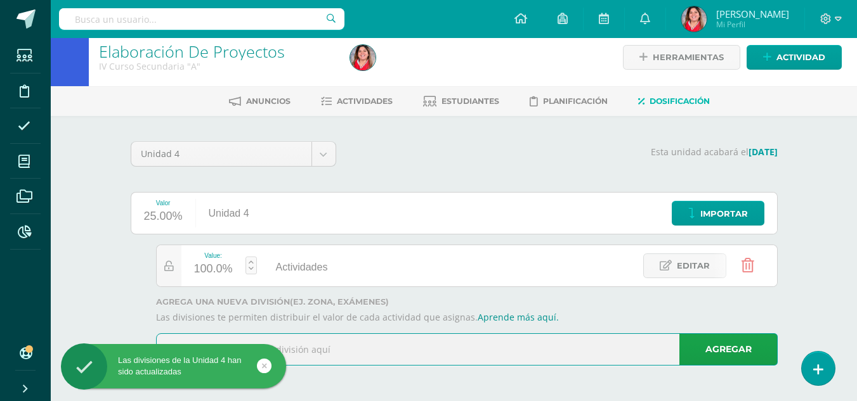 The image size is (857, 401). What do you see at coordinates (564, 152) in the screenshot?
I see `p: Esta unidad acabará el` at bounding box center [564, 152].